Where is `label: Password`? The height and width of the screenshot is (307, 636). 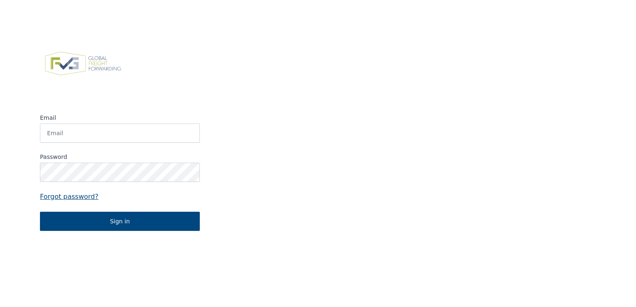
label: Password is located at coordinates (120, 157).